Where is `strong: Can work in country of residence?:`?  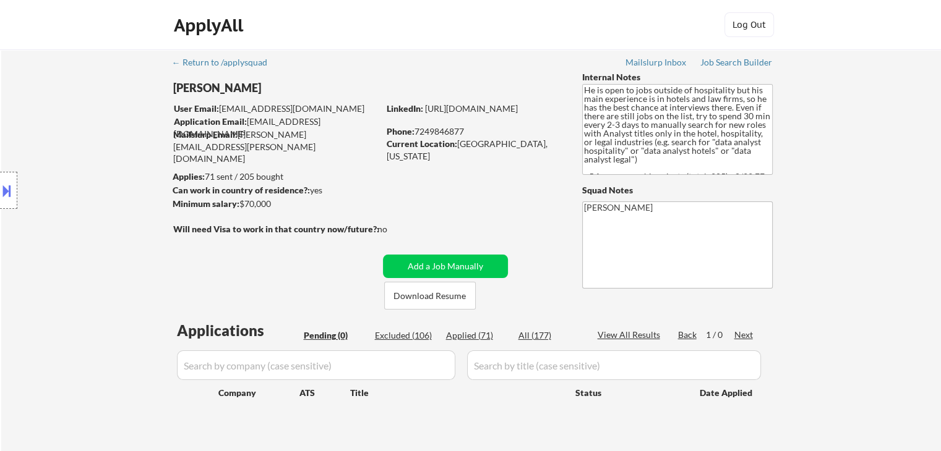 strong: Can work in country of residence?: is located at coordinates (241, 190).